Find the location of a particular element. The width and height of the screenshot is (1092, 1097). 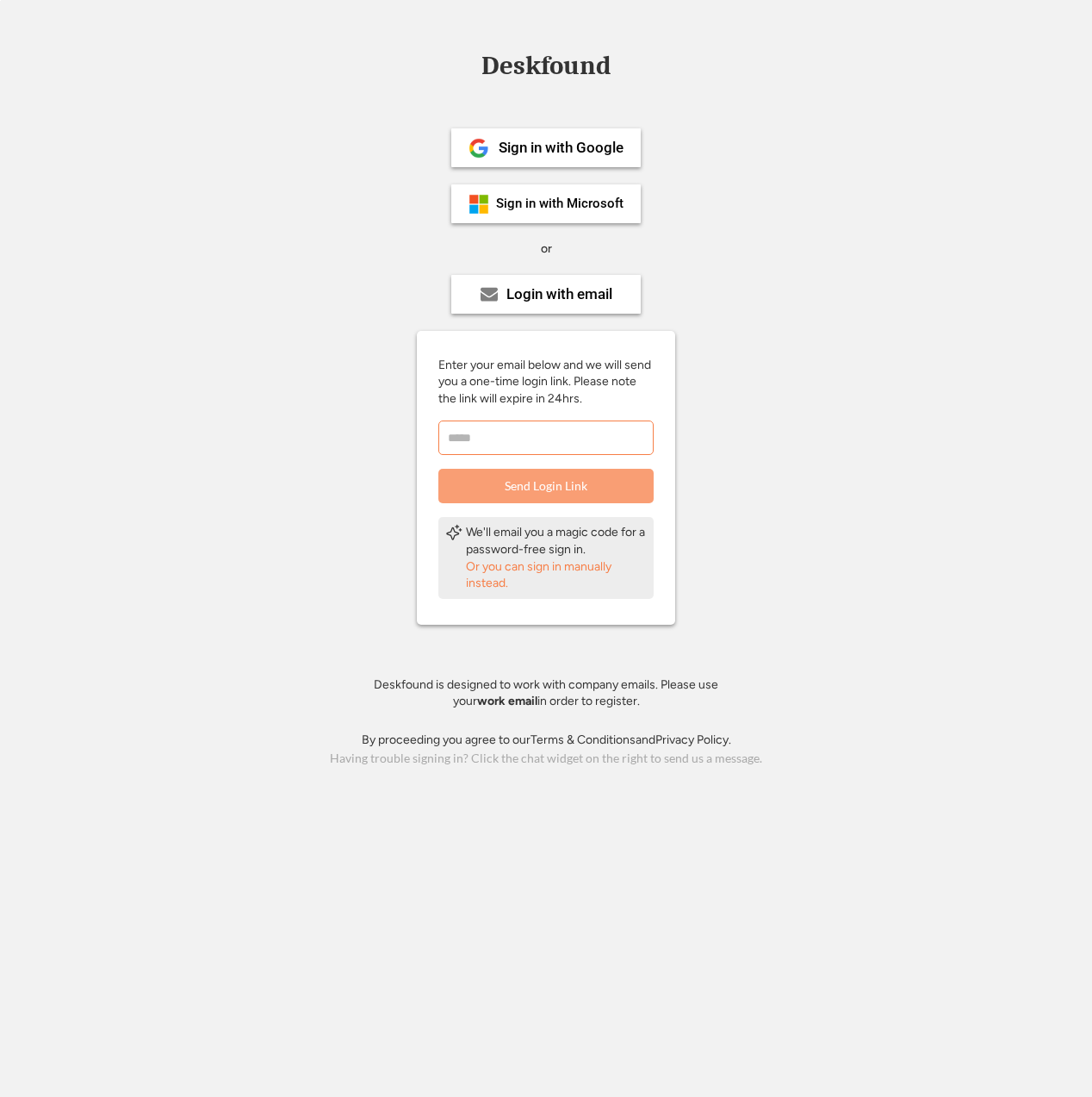

img: ms-symbollockup_mssymbol_19.png is located at coordinates (479, 204).